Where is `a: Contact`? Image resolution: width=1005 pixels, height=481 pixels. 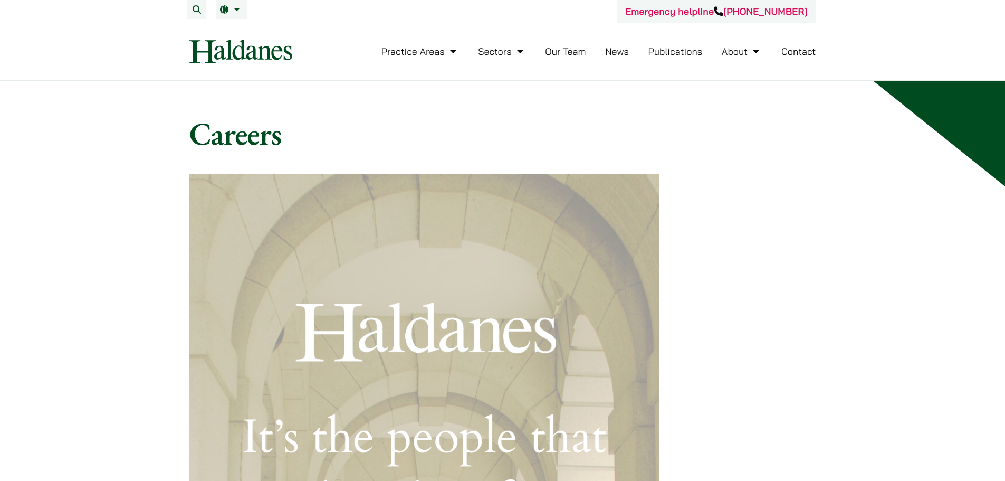
a: Contact is located at coordinates (799, 51).